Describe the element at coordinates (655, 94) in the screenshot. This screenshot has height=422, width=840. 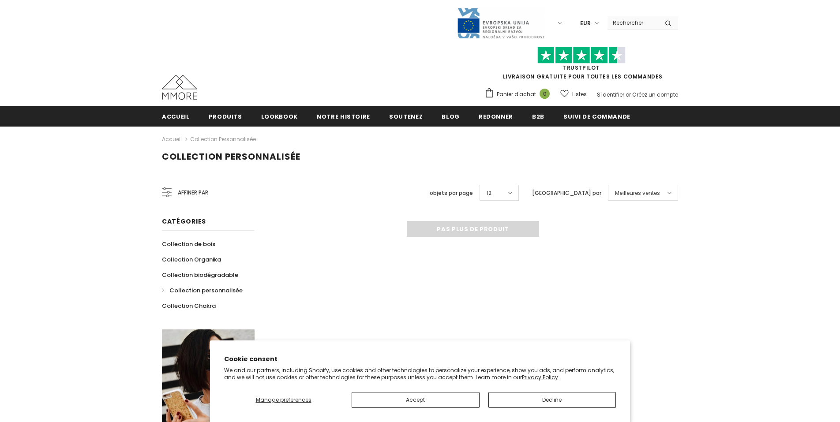
I see `a: Créez un compte` at that location.